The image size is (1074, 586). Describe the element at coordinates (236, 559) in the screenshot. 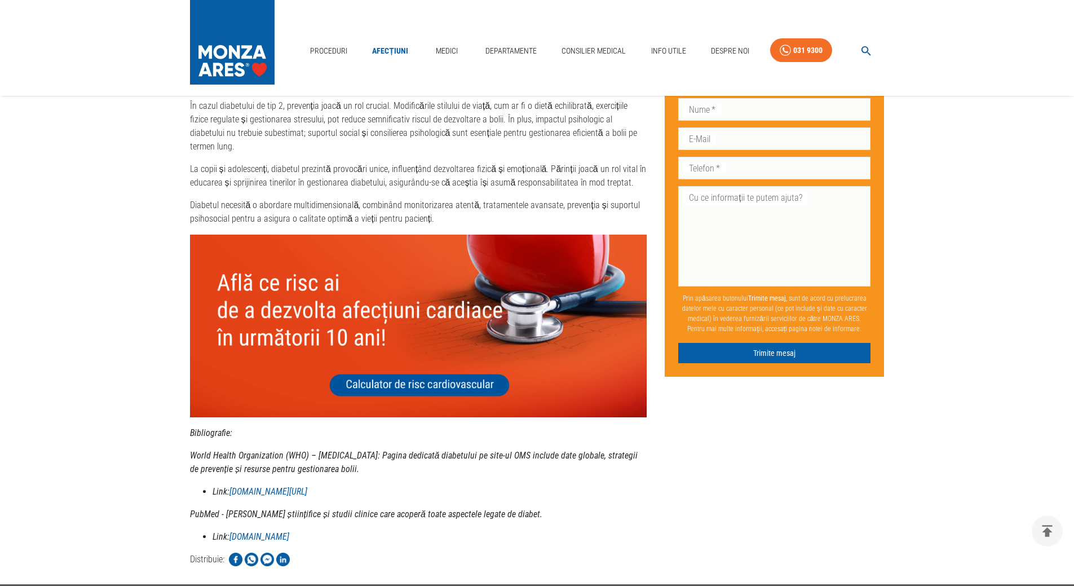

I see `button: Share on Facebook` at that location.